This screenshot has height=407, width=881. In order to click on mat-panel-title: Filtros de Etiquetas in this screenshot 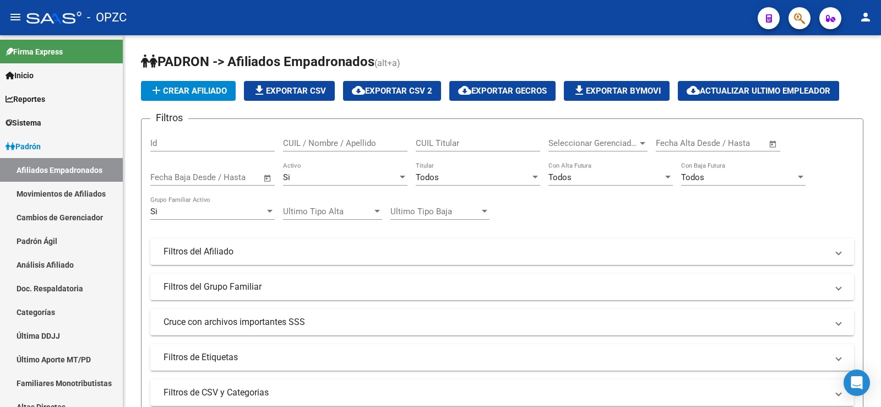, I will do `click(496, 357)`.